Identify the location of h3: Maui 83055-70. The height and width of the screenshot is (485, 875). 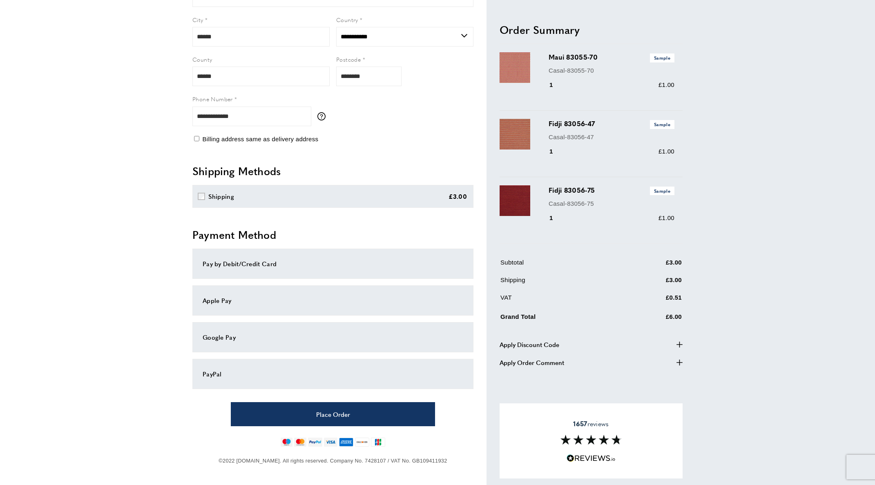
(611, 57).